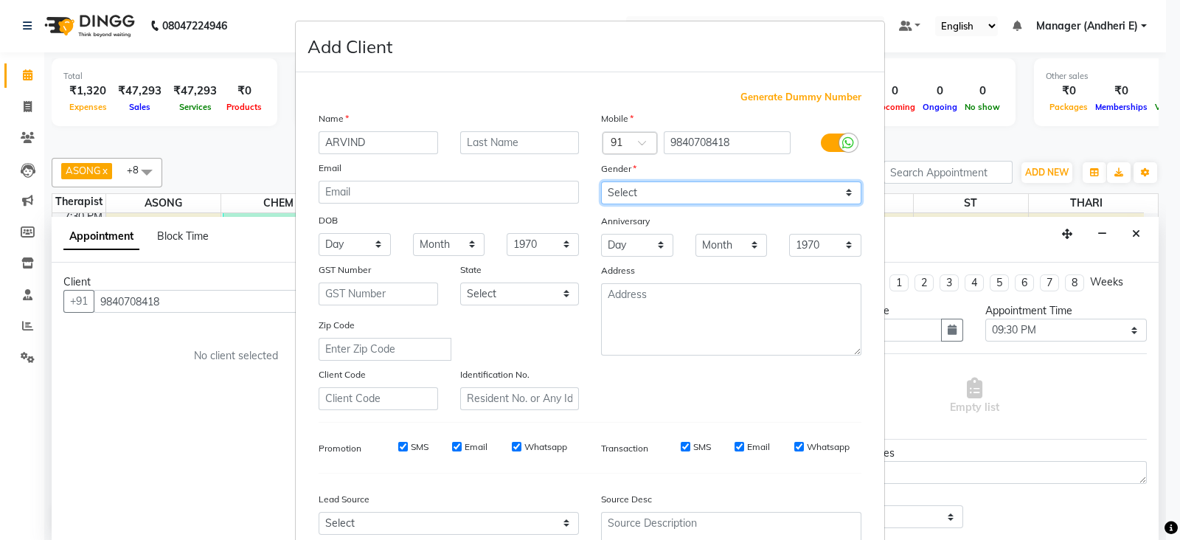 Image resolution: width=1180 pixels, height=540 pixels. What do you see at coordinates (333, 119) in the screenshot?
I see `label: Name` at bounding box center [333, 119].